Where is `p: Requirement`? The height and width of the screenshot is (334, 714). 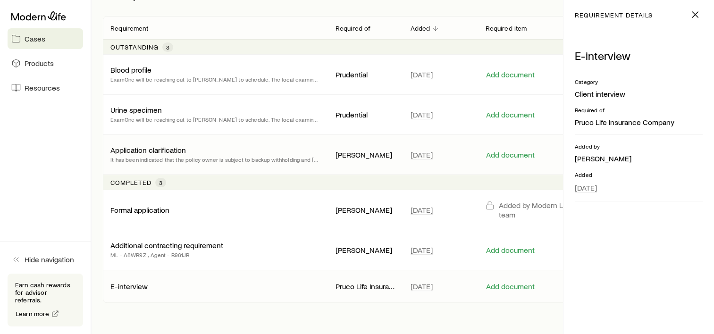 p: Requirement is located at coordinates (129, 28).